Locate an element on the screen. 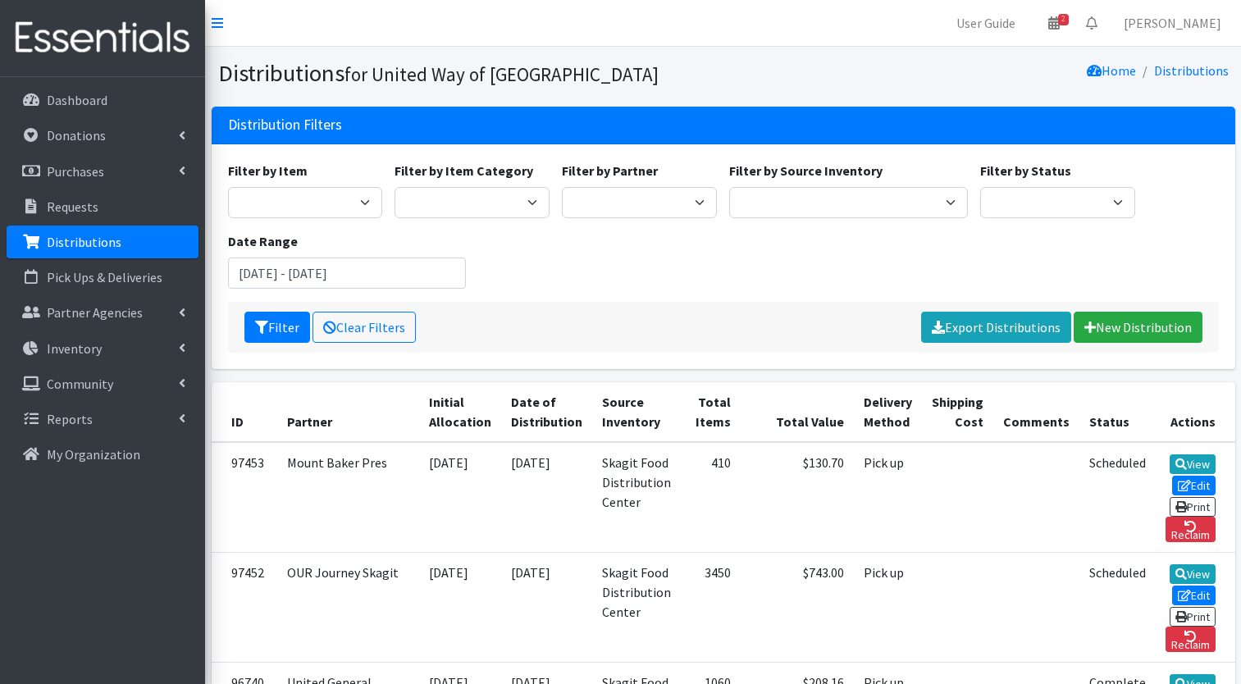 The width and height of the screenshot is (1241, 684). a: Donations is located at coordinates (103, 135).